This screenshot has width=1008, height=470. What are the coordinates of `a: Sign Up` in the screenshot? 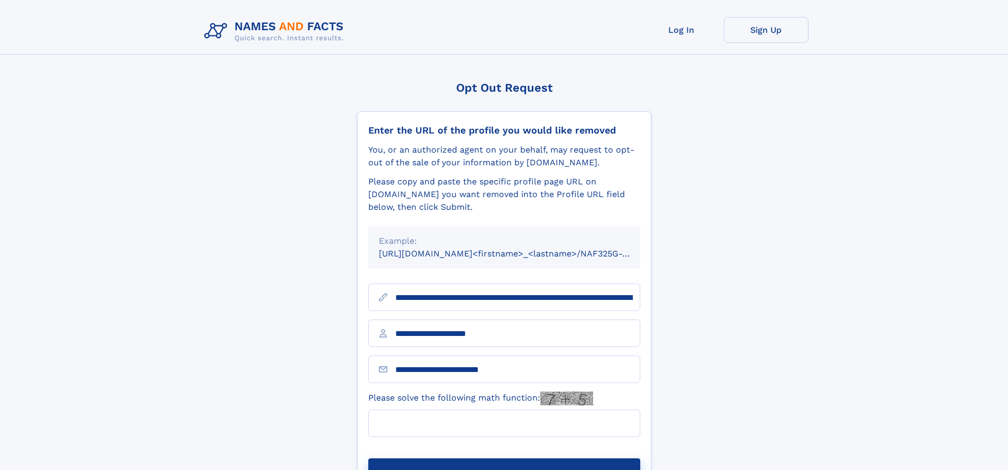 It's located at (767, 30).